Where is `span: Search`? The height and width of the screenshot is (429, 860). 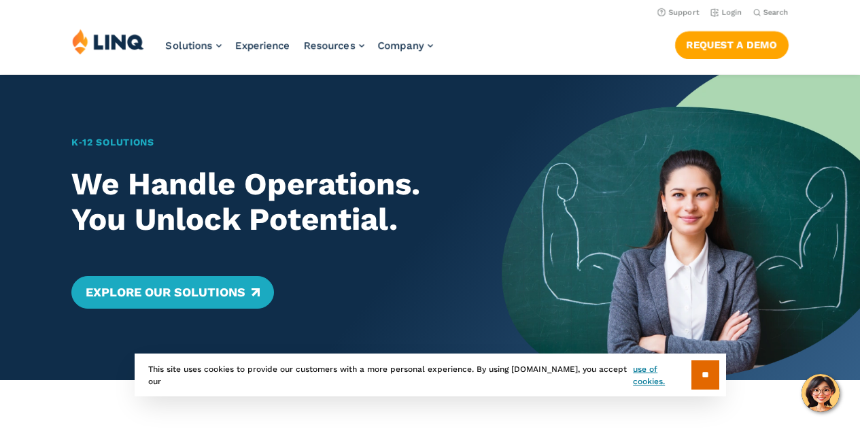
span: Search is located at coordinates (776, 12).